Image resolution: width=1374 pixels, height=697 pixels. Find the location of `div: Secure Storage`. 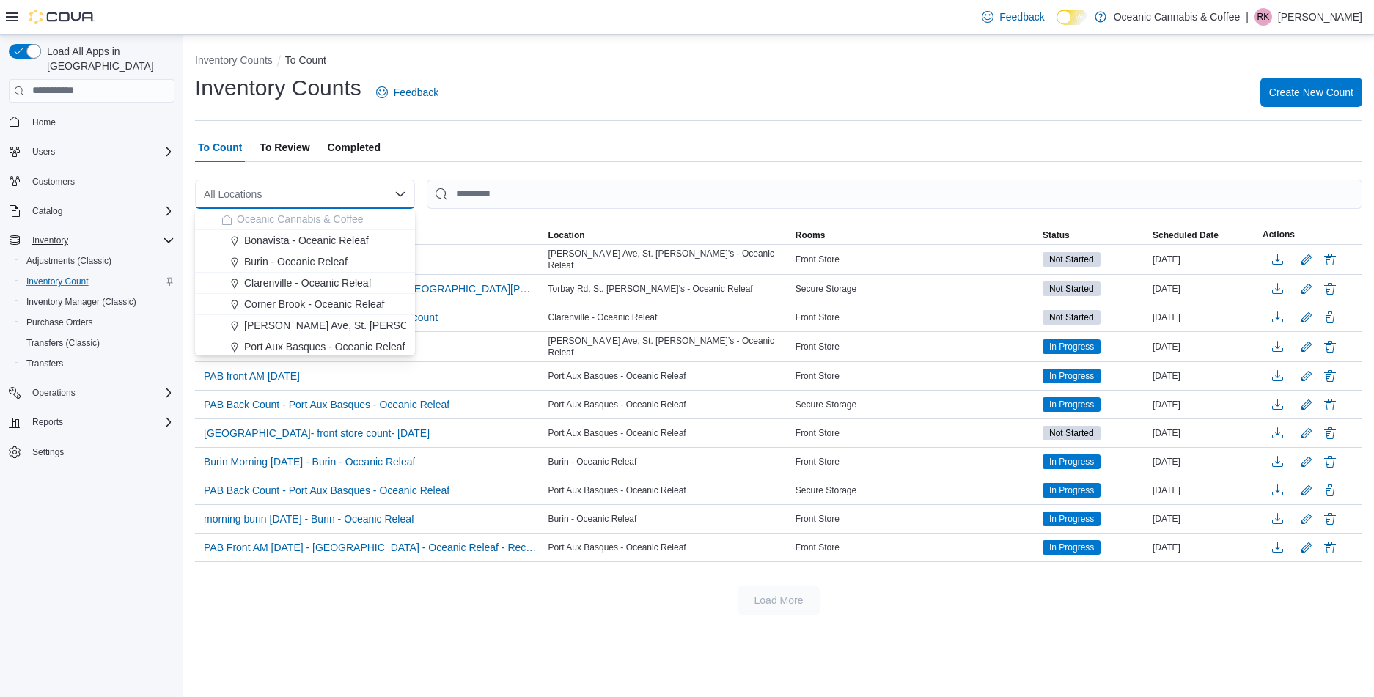

div: Secure Storage is located at coordinates (916, 289).